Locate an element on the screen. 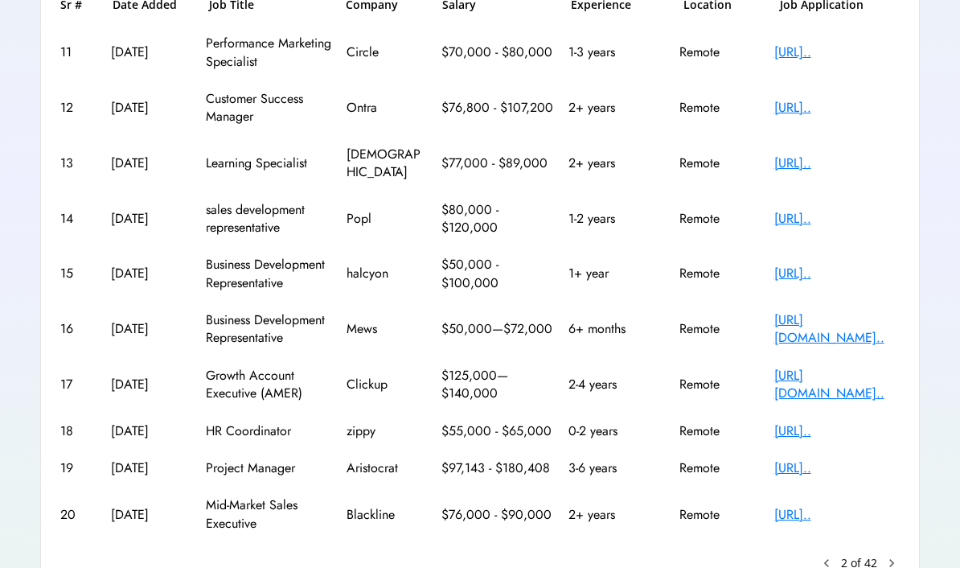 The height and width of the screenshot is (568, 960). div: halcyon is located at coordinates (387, 273).